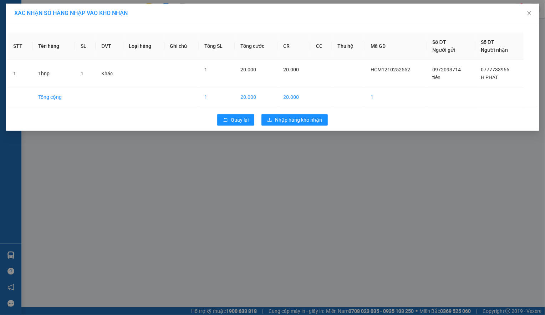 The image size is (545, 315). What do you see at coordinates (144, 46) in the screenshot?
I see `th: Loại hàng` at bounding box center [144, 46].